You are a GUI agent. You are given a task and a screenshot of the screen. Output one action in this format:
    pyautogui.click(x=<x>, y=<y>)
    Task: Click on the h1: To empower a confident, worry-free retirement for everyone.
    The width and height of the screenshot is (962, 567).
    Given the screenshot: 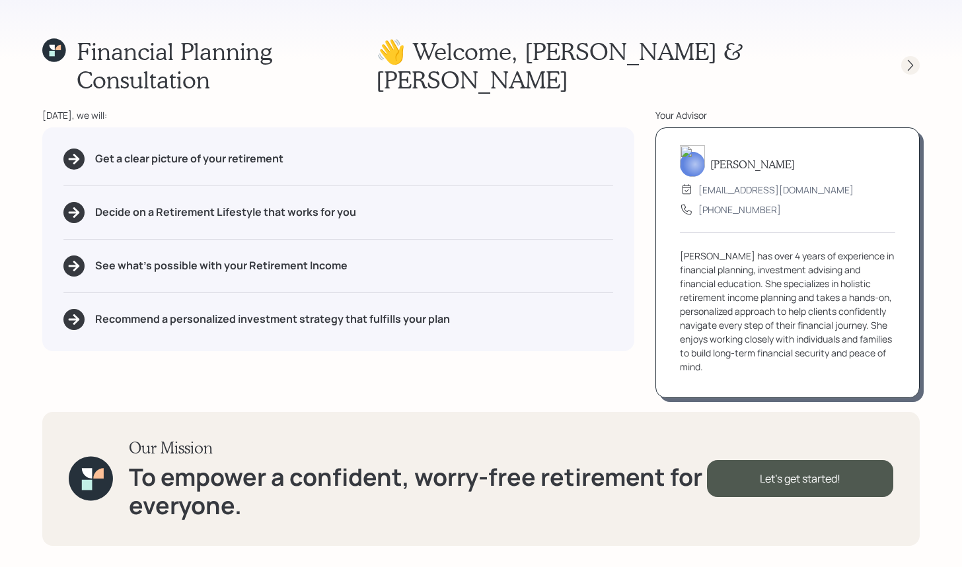 What is the action you would take?
    pyautogui.click(x=417, y=491)
    